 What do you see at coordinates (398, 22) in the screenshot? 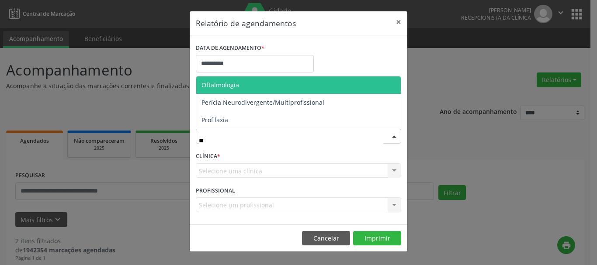
I see `button: Close` at bounding box center [398, 22].